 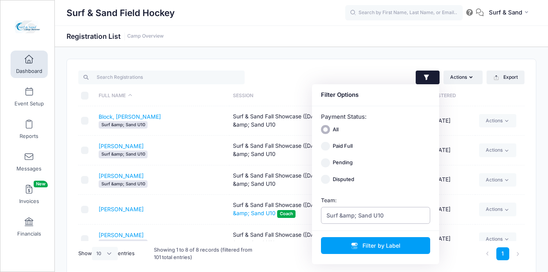 What do you see at coordinates (29, 194) in the screenshot?
I see `a: InvoicesNew` at bounding box center [29, 194].